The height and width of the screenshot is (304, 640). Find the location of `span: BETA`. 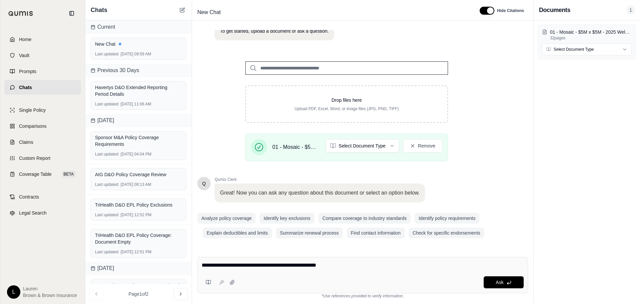

span: BETA is located at coordinates (69, 174).